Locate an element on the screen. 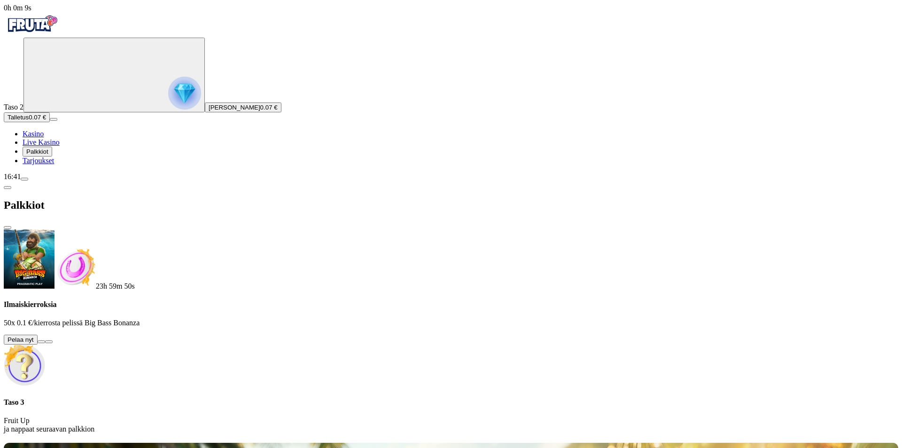 This screenshot has height=448, width=902. span: Taso 2 is located at coordinates (14, 107).